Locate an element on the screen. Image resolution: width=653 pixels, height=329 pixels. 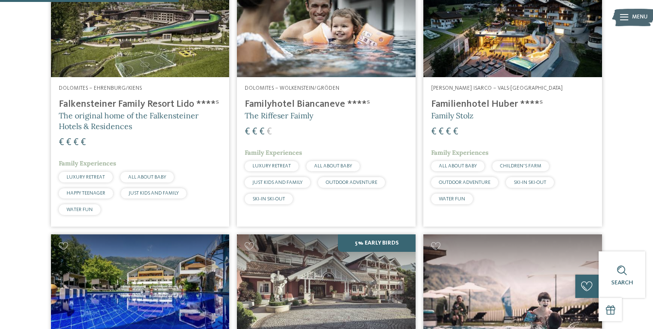
span: HAPPY TEENAGER is located at coordinates (86, 193).